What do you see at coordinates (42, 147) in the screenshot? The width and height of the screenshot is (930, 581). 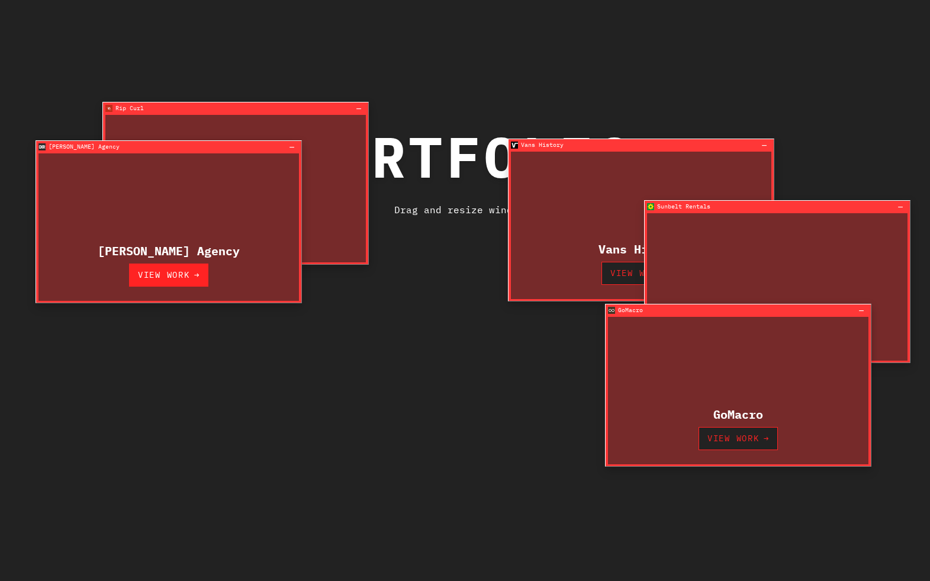 I see `img: cuker_fav.png` at bounding box center [42, 147].